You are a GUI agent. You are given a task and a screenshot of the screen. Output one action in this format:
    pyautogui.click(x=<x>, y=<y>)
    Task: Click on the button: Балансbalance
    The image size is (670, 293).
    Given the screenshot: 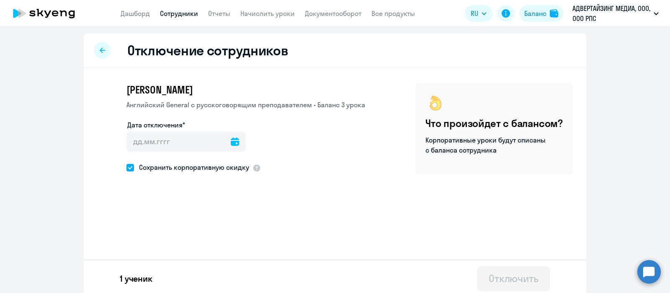 What is the action you would take?
    pyautogui.click(x=541, y=13)
    